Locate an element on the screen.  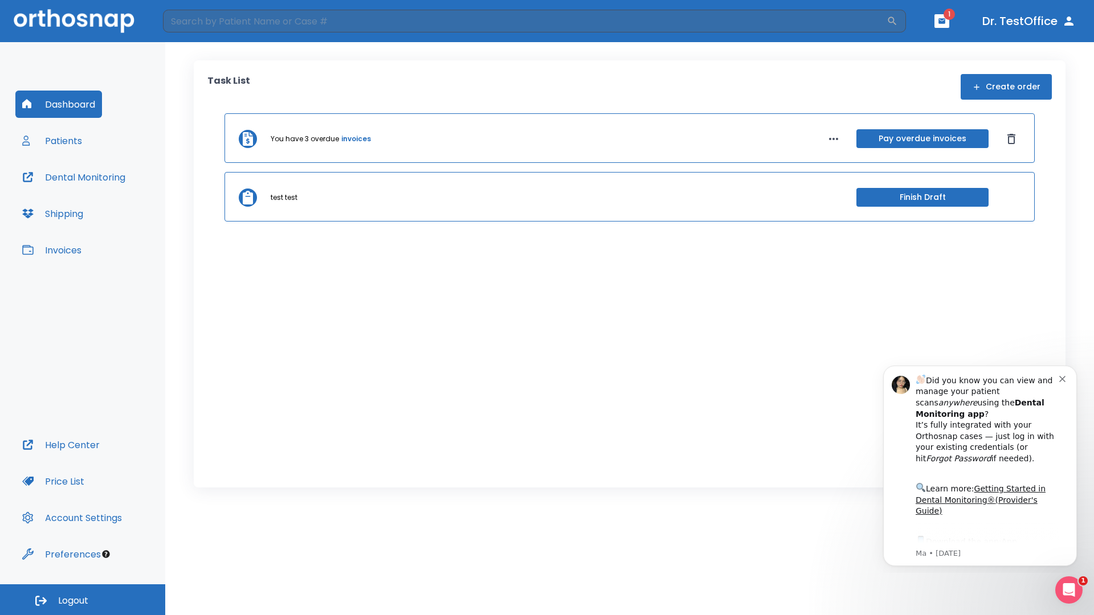
a: Patients is located at coordinates (52, 141).